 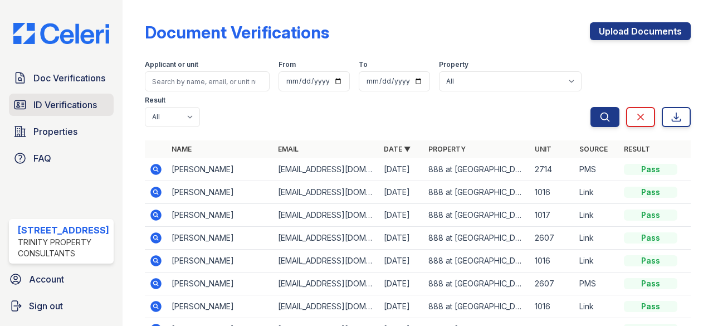 I want to click on div: Trinity Property Consultants, so click(x=63, y=248).